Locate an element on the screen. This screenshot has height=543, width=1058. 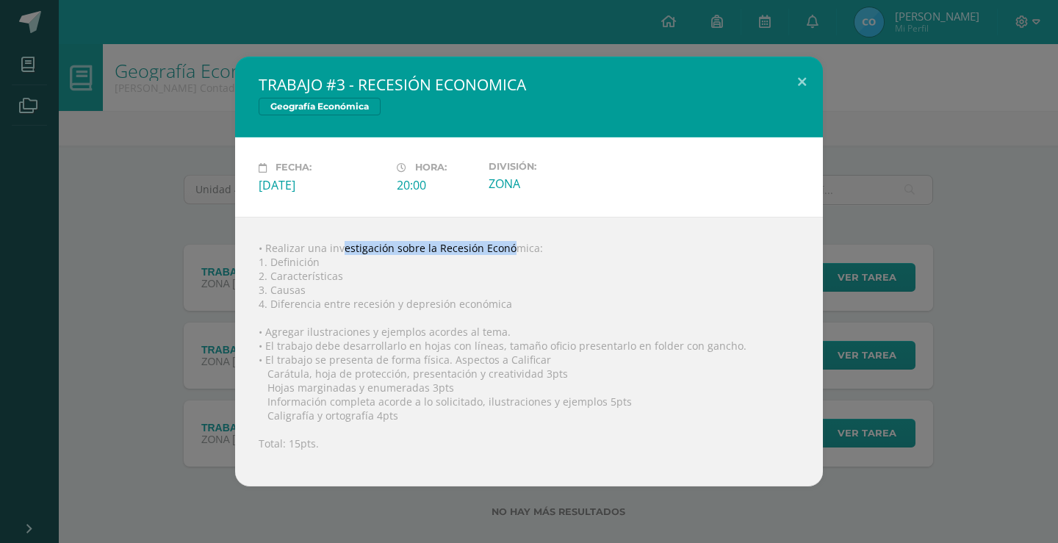
div: • Realizar una investigación sobre la Recesión Económica: 1. Definición 2. Características 3. Cau... is located at coordinates (529, 351).